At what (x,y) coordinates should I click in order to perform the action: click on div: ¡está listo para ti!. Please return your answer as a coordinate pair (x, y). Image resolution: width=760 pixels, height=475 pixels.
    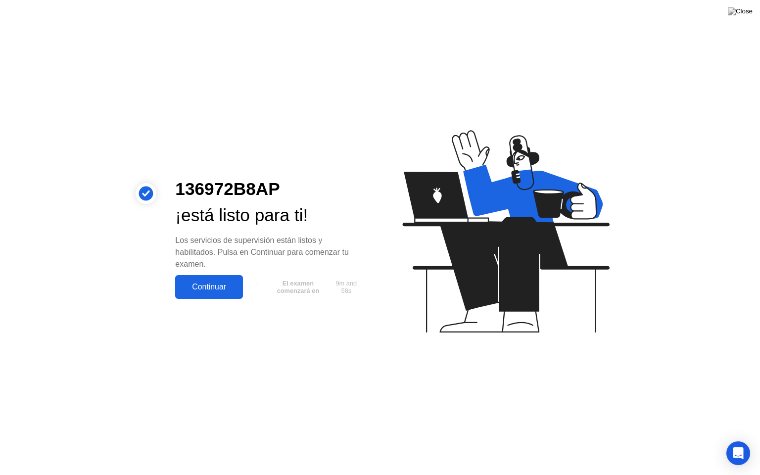
    Looking at the image, I should click on (270, 215).